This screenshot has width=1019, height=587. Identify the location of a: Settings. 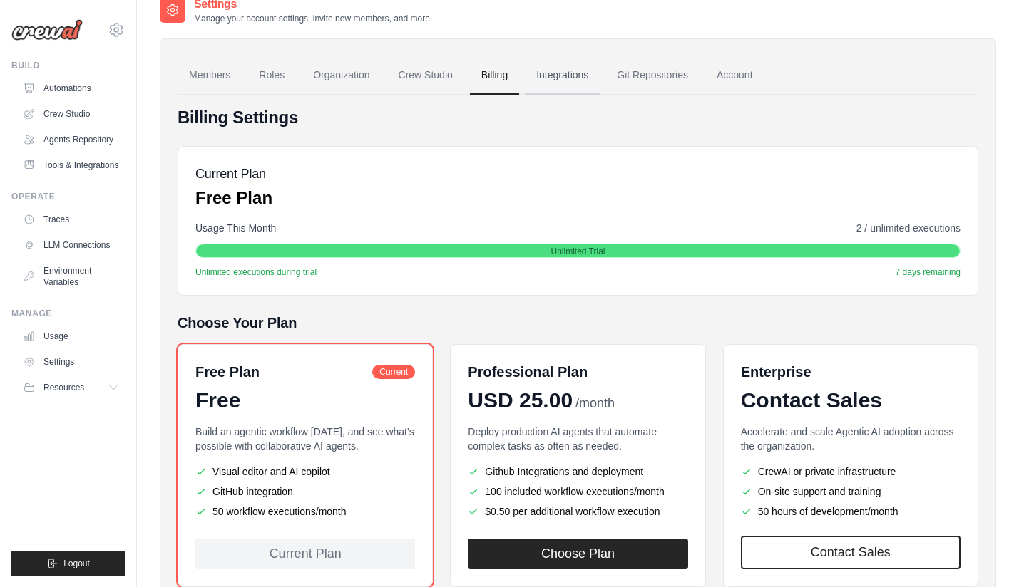
(71, 362).